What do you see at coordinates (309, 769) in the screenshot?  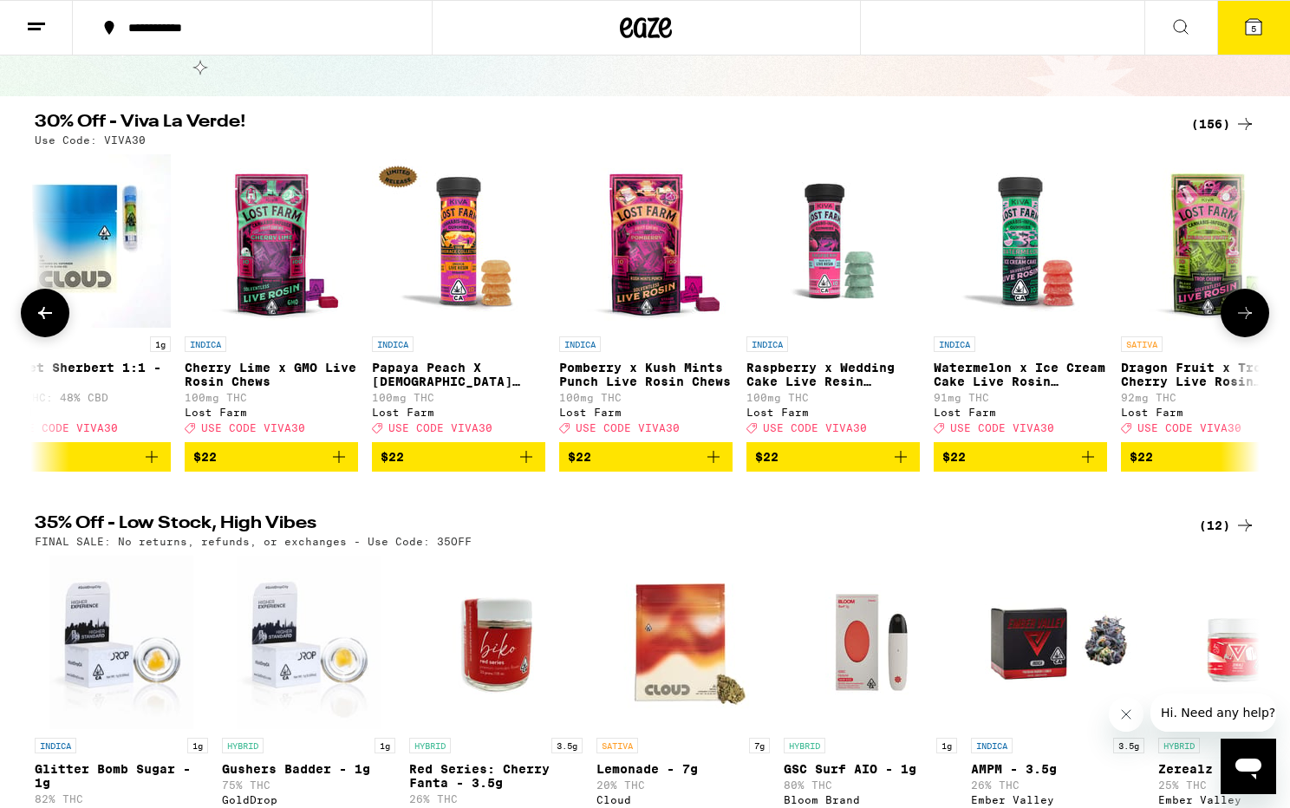 I see `p: Gushers Badder - 1g` at bounding box center [309, 769].